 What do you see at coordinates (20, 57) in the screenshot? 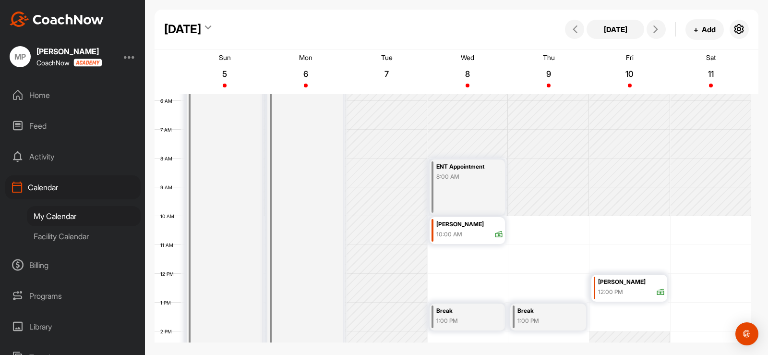
I see `div: MP` at bounding box center [20, 57].